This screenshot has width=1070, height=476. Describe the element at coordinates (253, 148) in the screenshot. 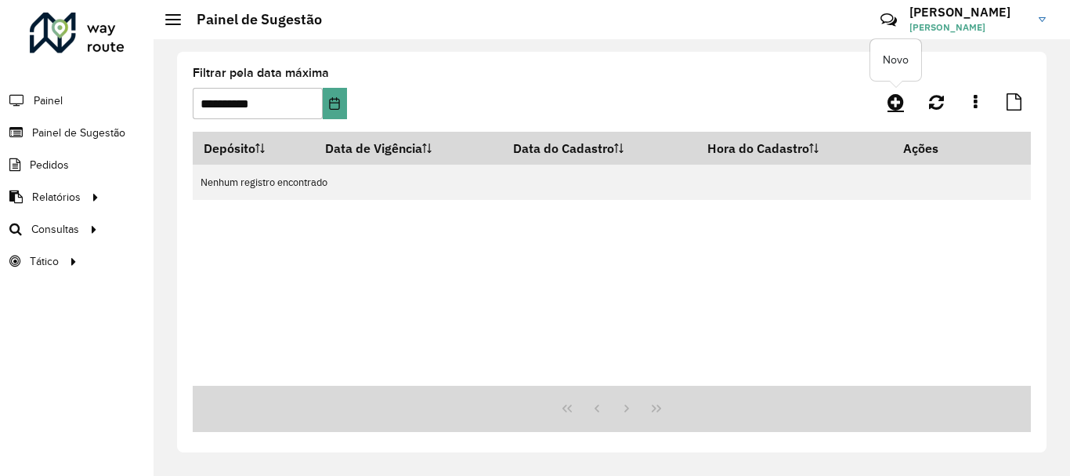

I see `th: Depósito` at that location.